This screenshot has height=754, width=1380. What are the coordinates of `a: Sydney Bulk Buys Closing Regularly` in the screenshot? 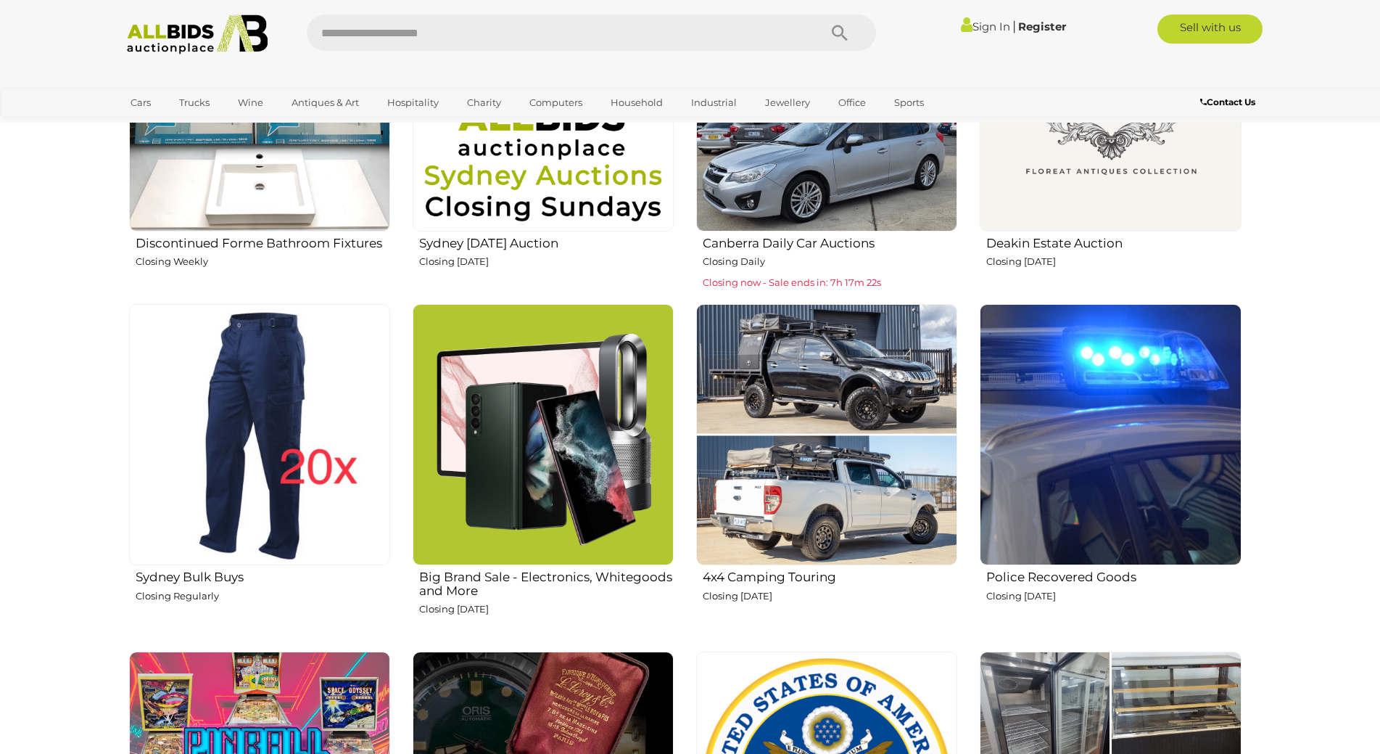 It's located at (259, 471).